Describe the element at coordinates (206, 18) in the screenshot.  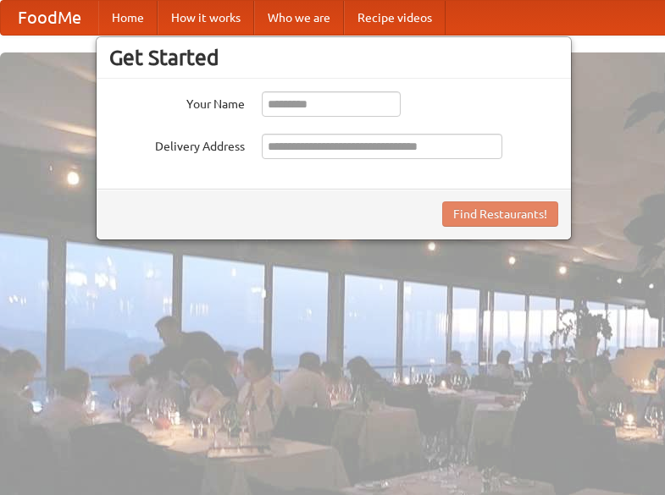
I see `a: How it works` at that location.